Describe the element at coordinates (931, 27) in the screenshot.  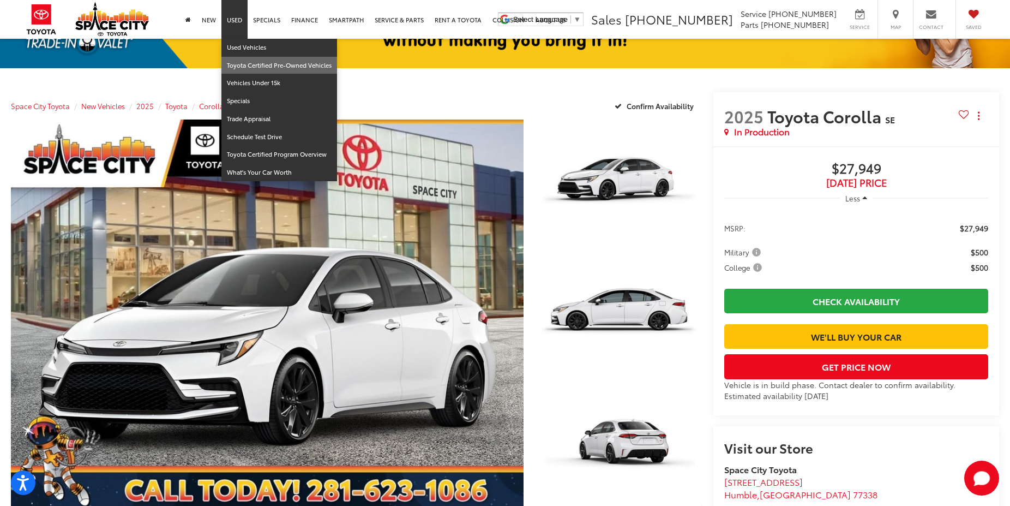
I see `span: Contact` at that location.